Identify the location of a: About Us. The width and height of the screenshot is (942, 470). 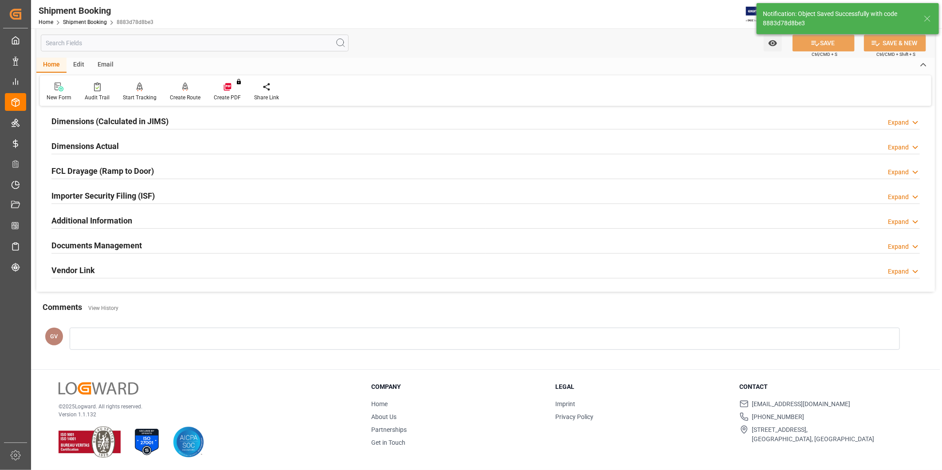
(384, 417).